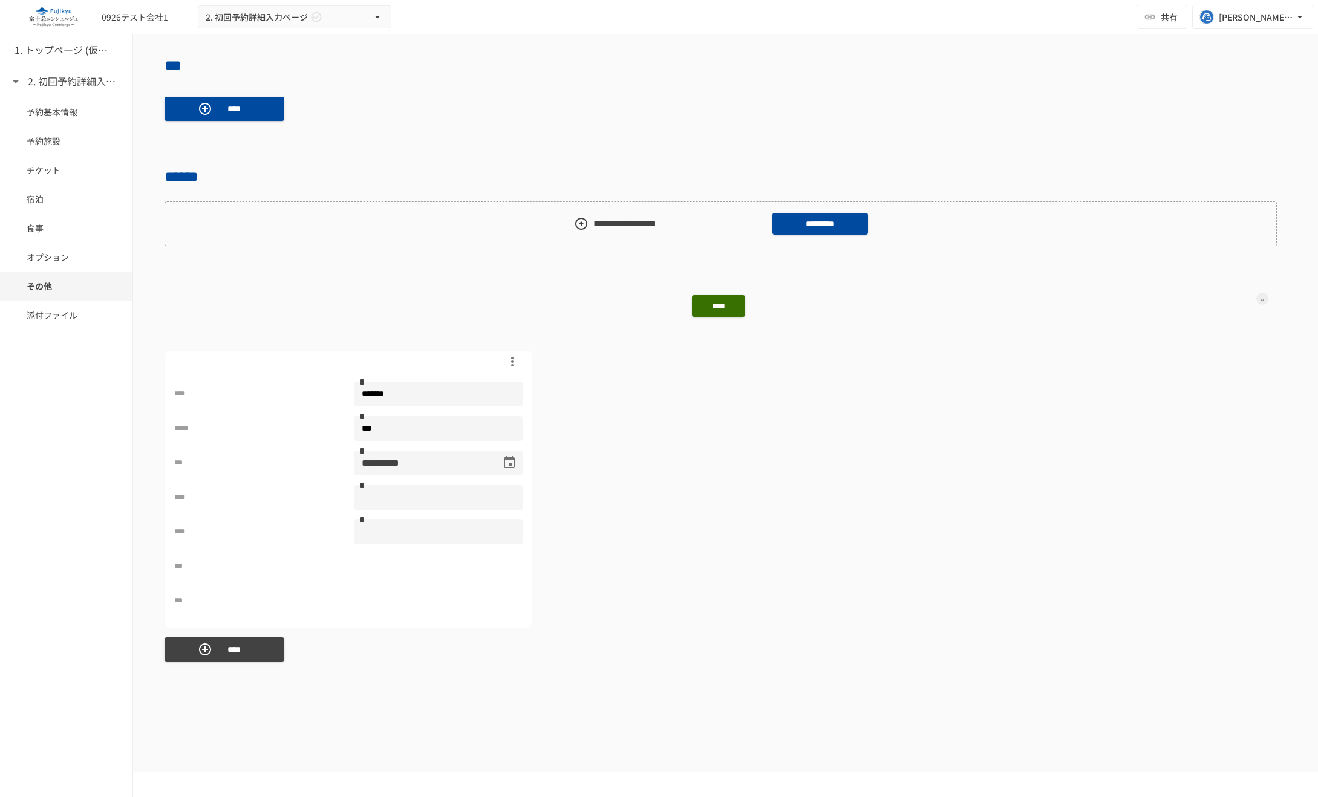 The image size is (1318, 797). I want to click on span: その他, so click(66, 286).